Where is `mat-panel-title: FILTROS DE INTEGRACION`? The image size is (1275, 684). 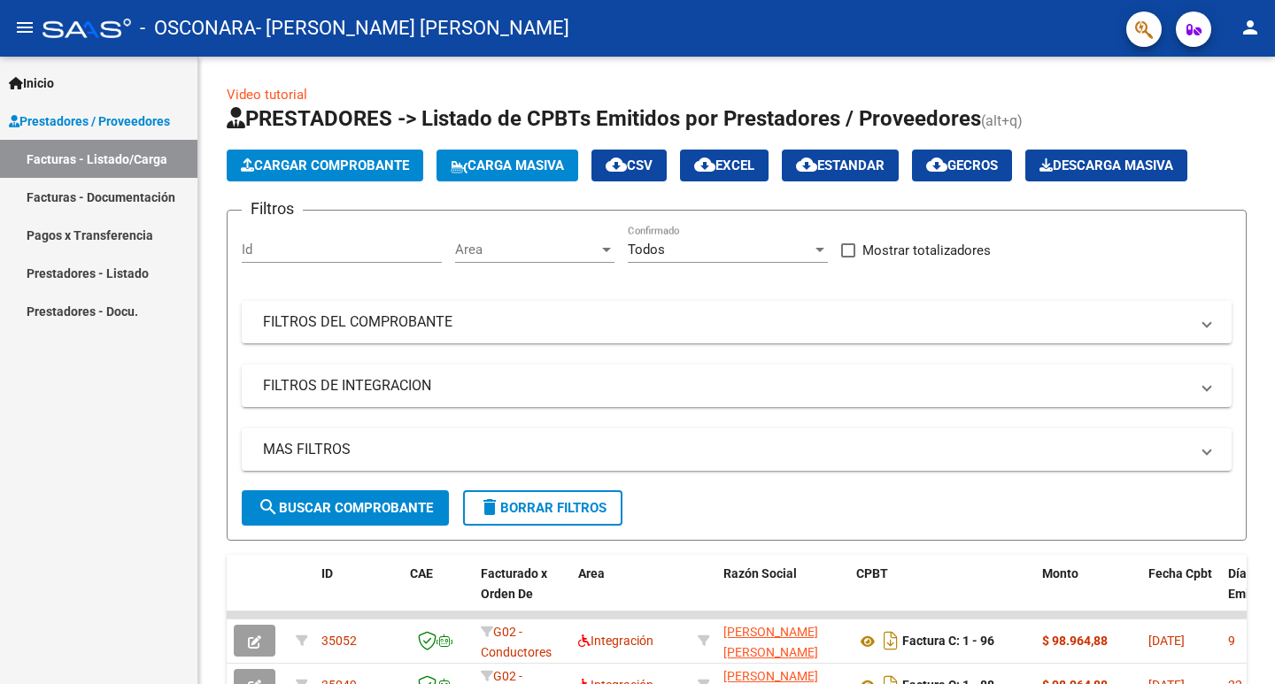
mat-panel-title: FILTROS DE INTEGRACION is located at coordinates (726, 386).